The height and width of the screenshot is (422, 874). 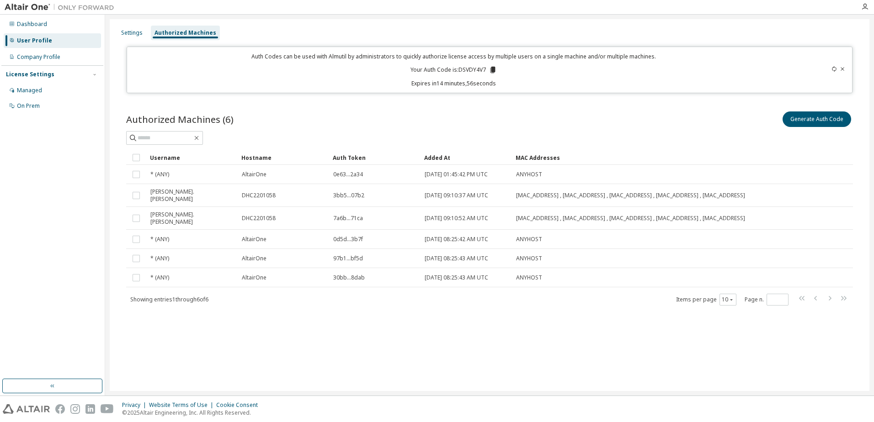 I want to click on div: Username, so click(x=192, y=158).